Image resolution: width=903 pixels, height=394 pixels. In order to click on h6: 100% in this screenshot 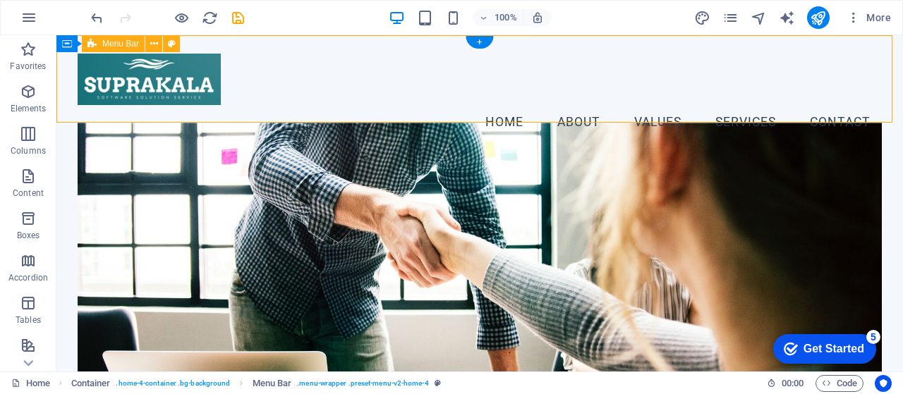, I will do `click(506, 18)`.